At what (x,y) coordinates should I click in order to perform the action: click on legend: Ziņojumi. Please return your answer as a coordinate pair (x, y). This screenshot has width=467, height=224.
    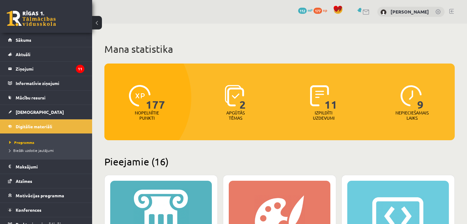
    Looking at the image, I should click on (50, 69).